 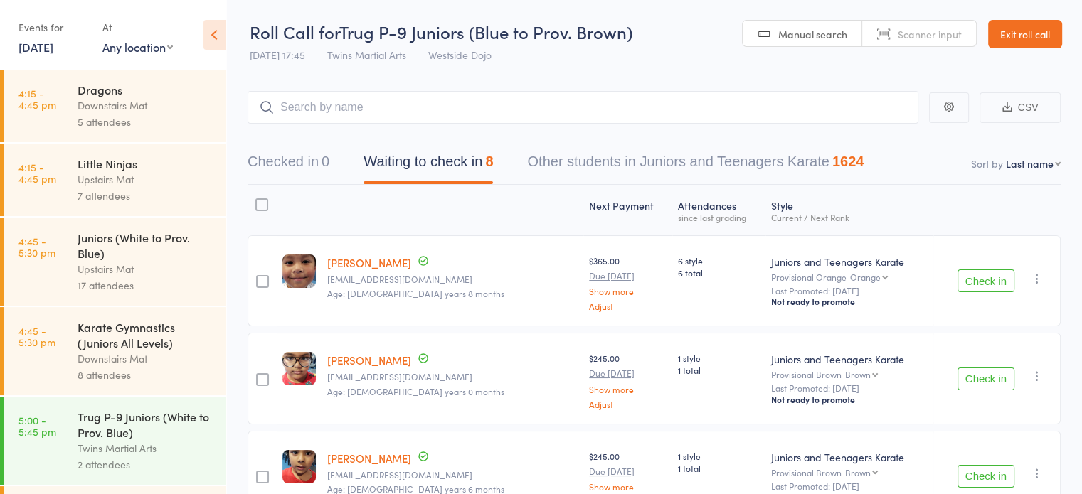 What do you see at coordinates (288, 165) in the screenshot?
I see `button: Checked in0` at bounding box center [288, 165].